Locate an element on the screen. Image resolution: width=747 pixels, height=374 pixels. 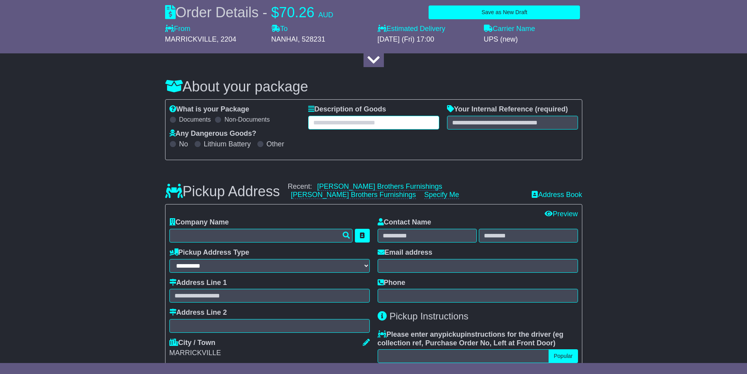
label: To is located at coordinates (280, 29).